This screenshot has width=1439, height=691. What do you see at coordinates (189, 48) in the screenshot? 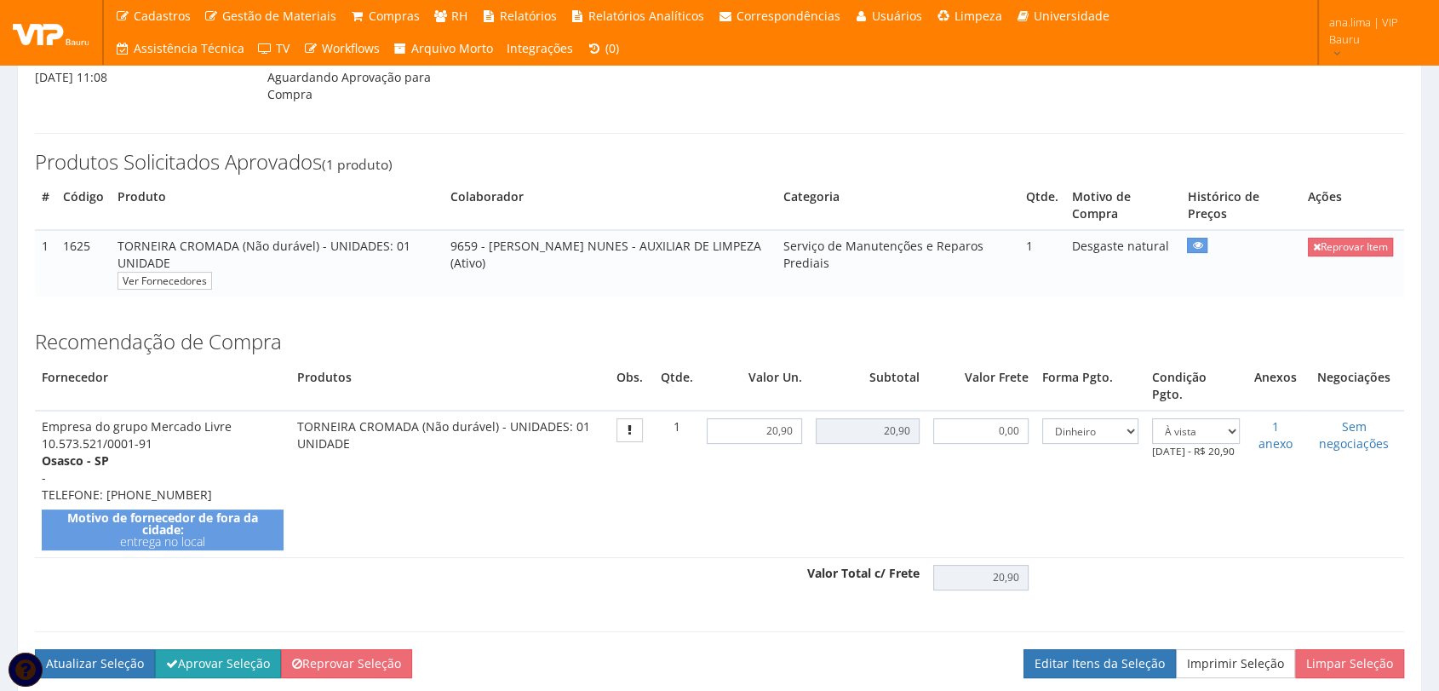
I see `span: Assistência Técnica` at bounding box center [189, 48].